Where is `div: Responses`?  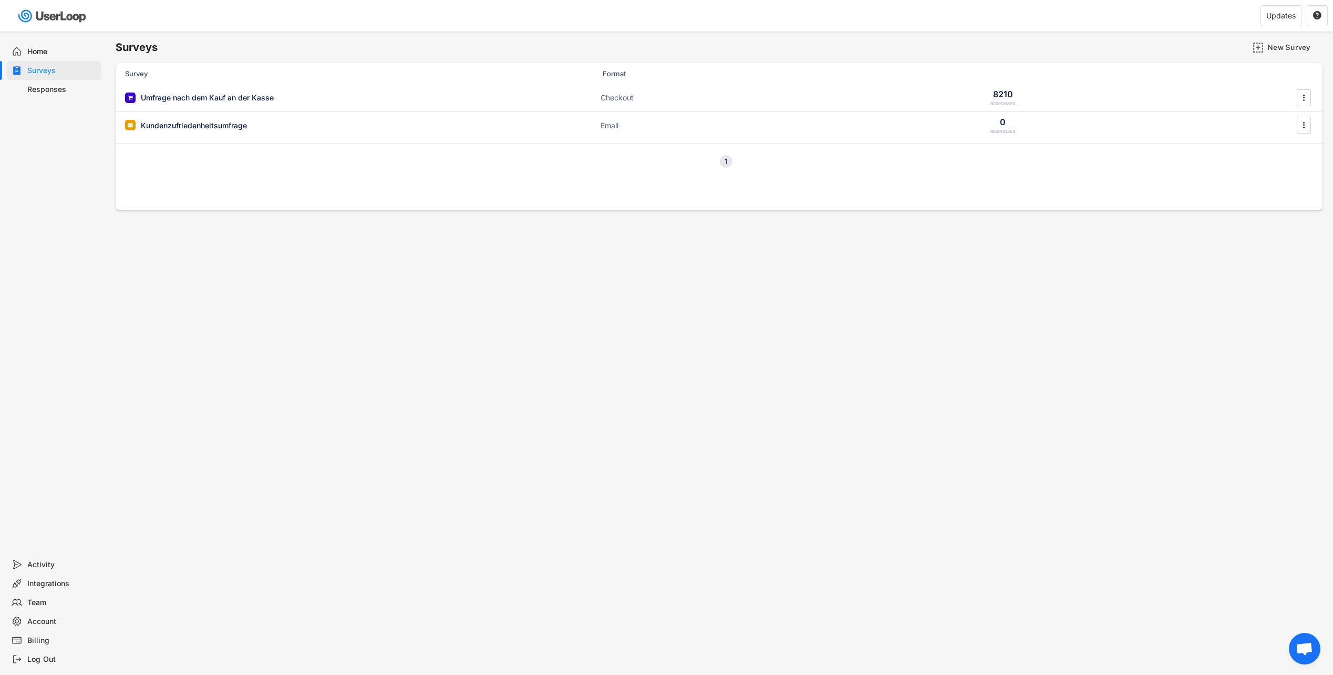 div: Responses is located at coordinates (62, 89).